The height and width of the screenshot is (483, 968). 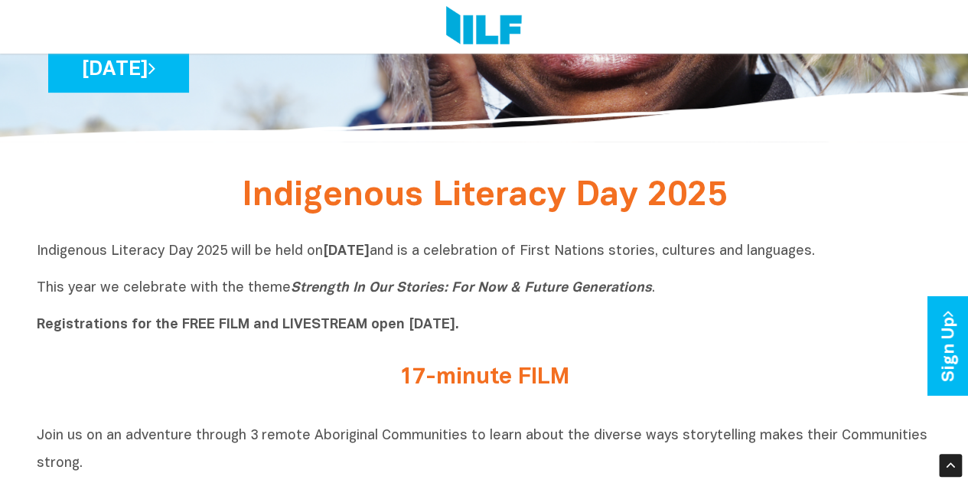 I want to click on img: Logo, so click(x=484, y=27).